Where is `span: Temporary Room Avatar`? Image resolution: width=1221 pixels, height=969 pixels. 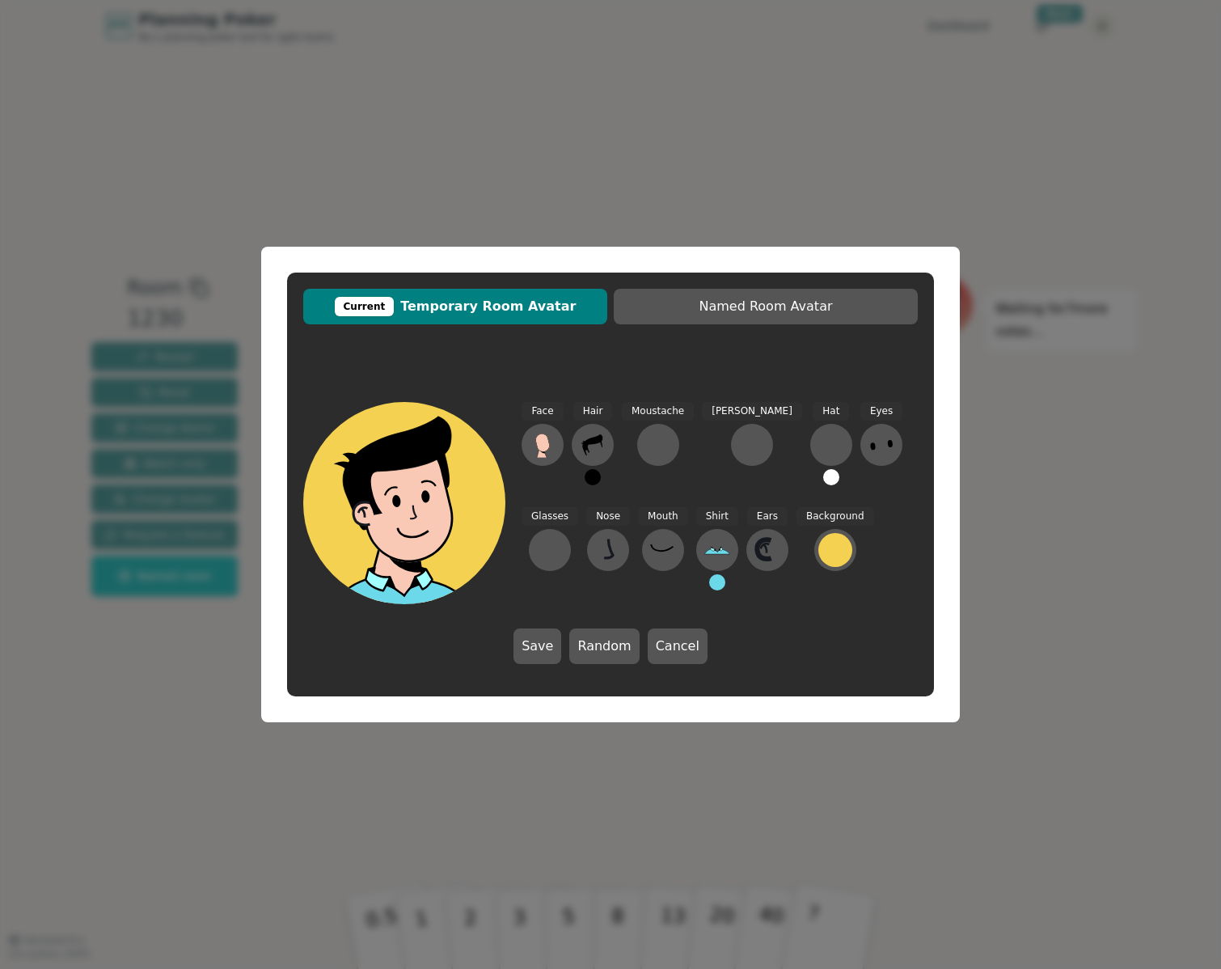
span: Temporary Room Avatar is located at coordinates (455, 306).